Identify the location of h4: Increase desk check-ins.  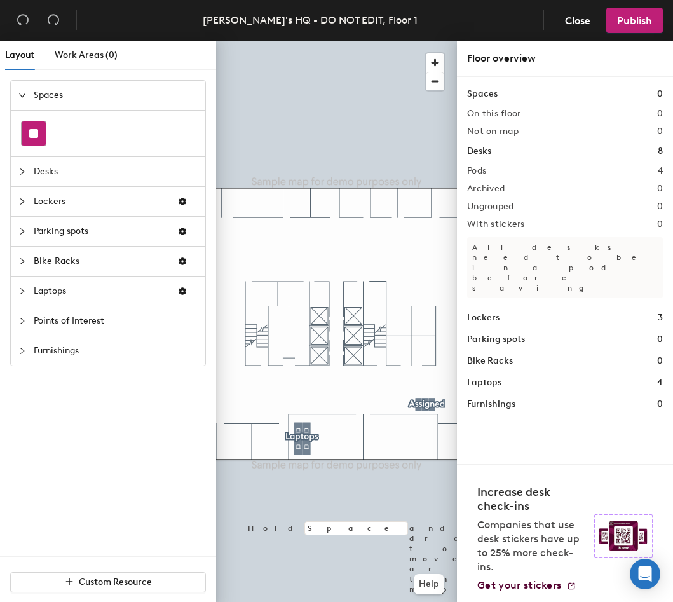
(532, 499).